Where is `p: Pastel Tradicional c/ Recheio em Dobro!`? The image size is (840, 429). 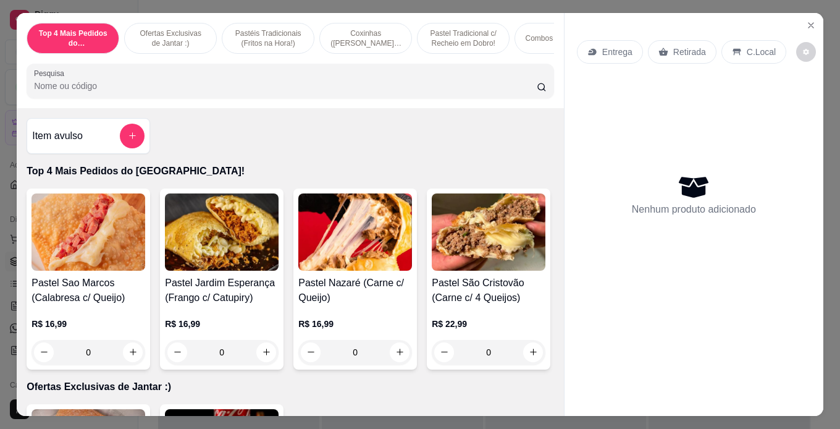 p: Pastel Tradicional c/ Recheio em Dobro! is located at coordinates (463, 38).